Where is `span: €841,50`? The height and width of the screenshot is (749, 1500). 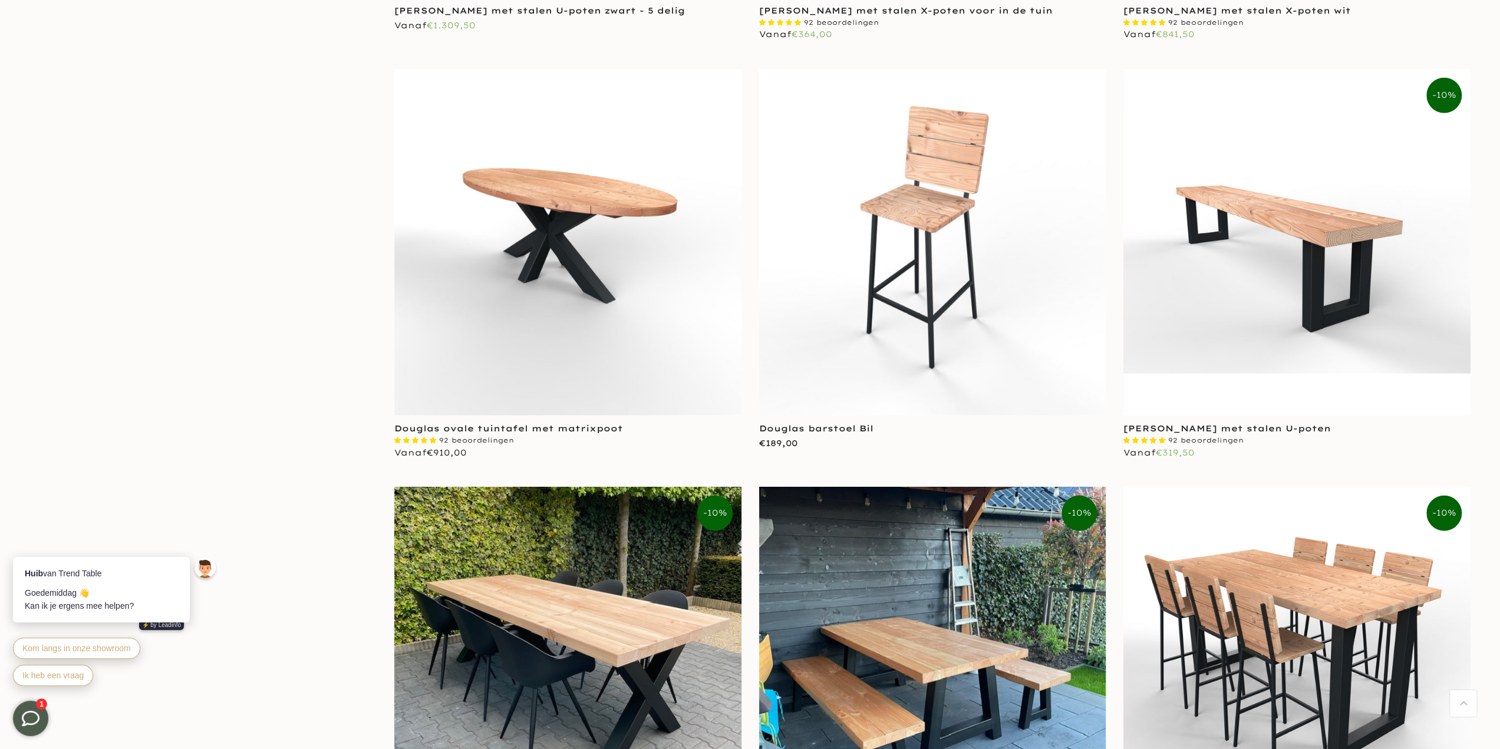 span: €841,50 is located at coordinates (1175, 34).